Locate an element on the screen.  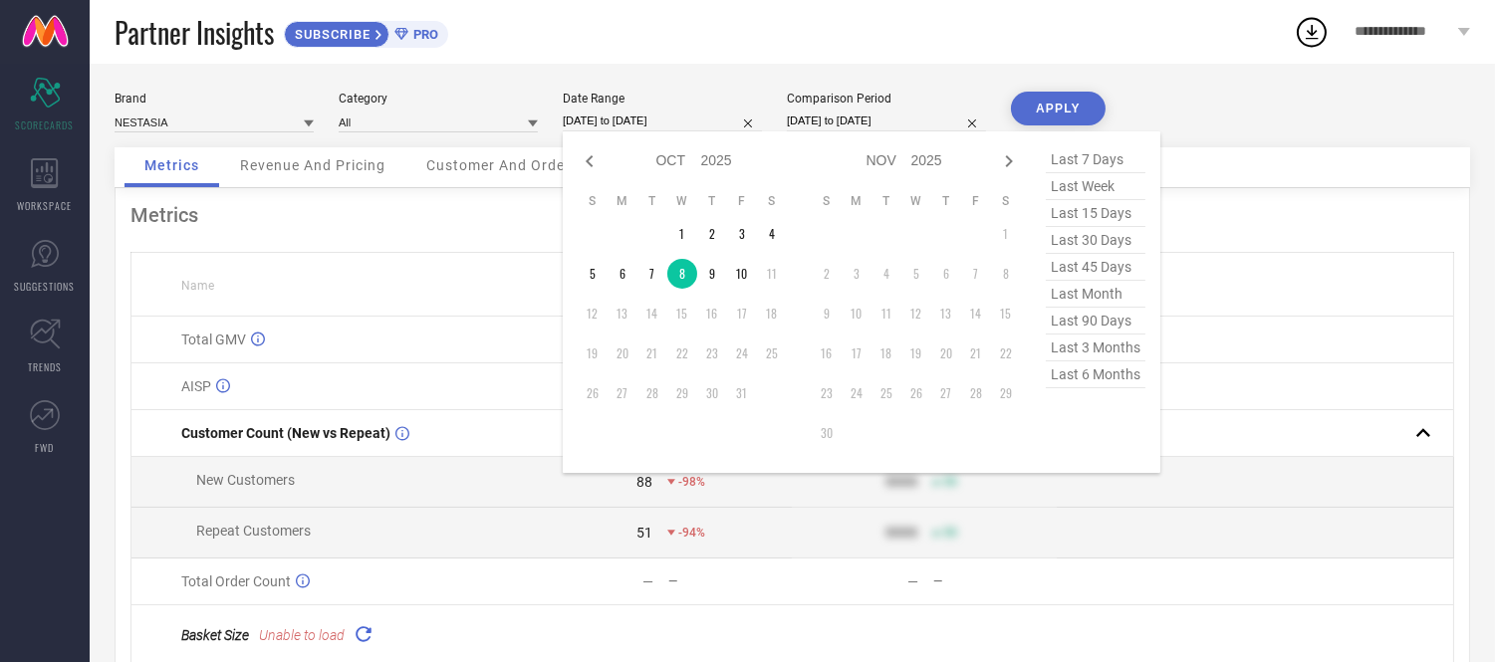
span: Revenue And Pricing is located at coordinates (313, 165).